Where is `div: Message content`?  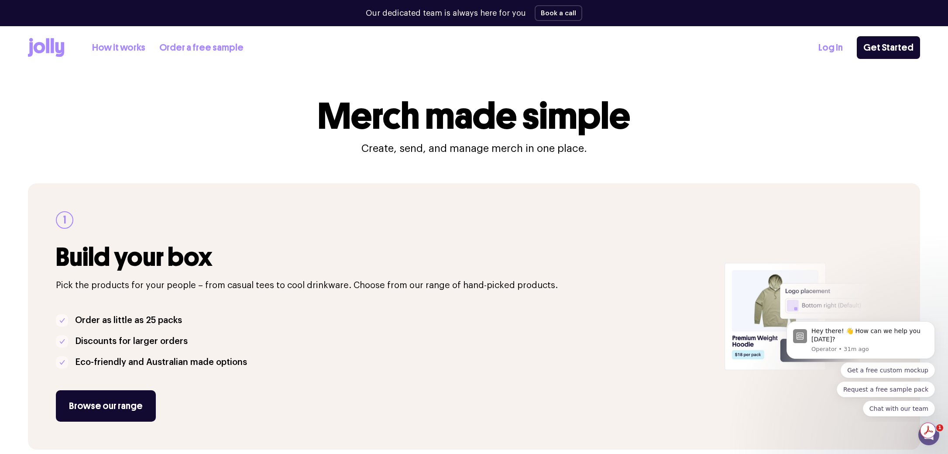
div: Message content is located at coordinates (96, 22).